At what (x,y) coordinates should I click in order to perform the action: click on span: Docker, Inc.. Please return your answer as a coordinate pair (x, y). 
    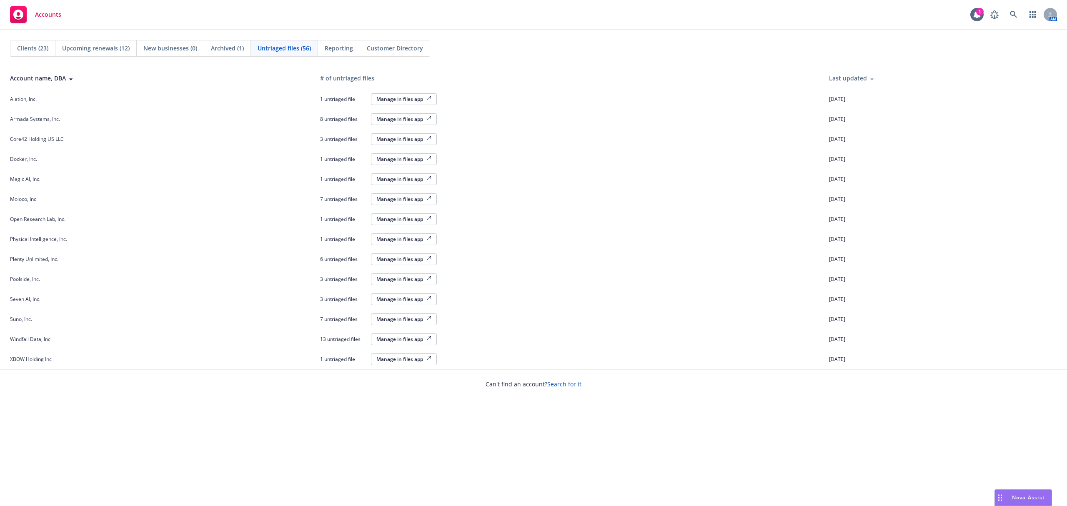
    Looking at the image, I should click on (23, 159).